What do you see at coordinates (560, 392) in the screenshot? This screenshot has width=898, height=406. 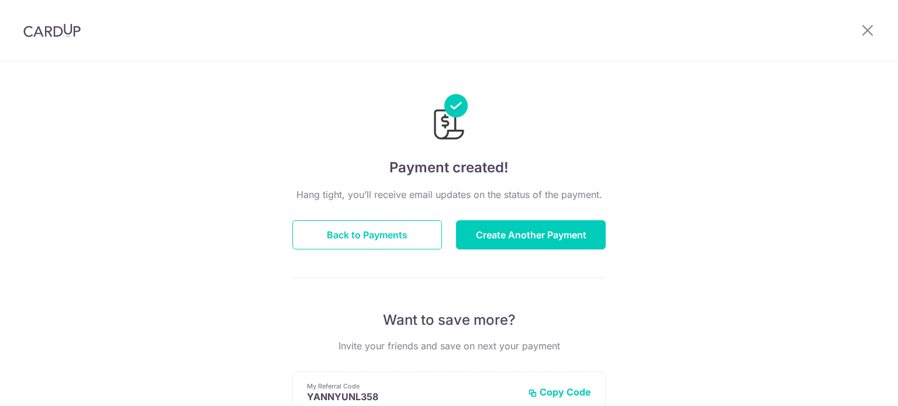 I see `button: Copy Code` at bounding box center [560, 392].